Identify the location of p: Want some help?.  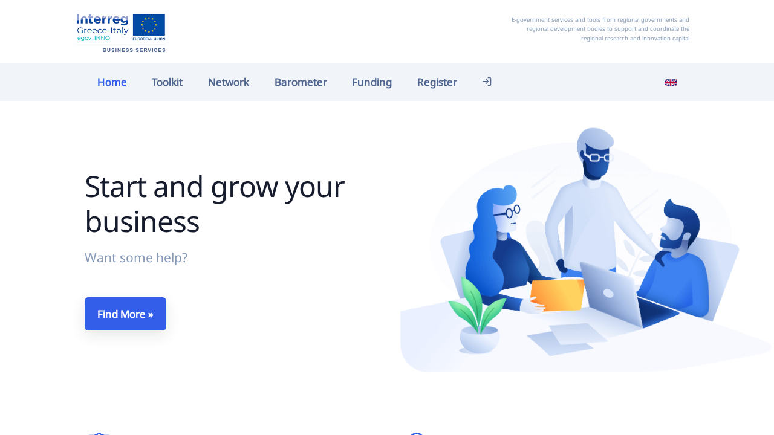
(230, 258).